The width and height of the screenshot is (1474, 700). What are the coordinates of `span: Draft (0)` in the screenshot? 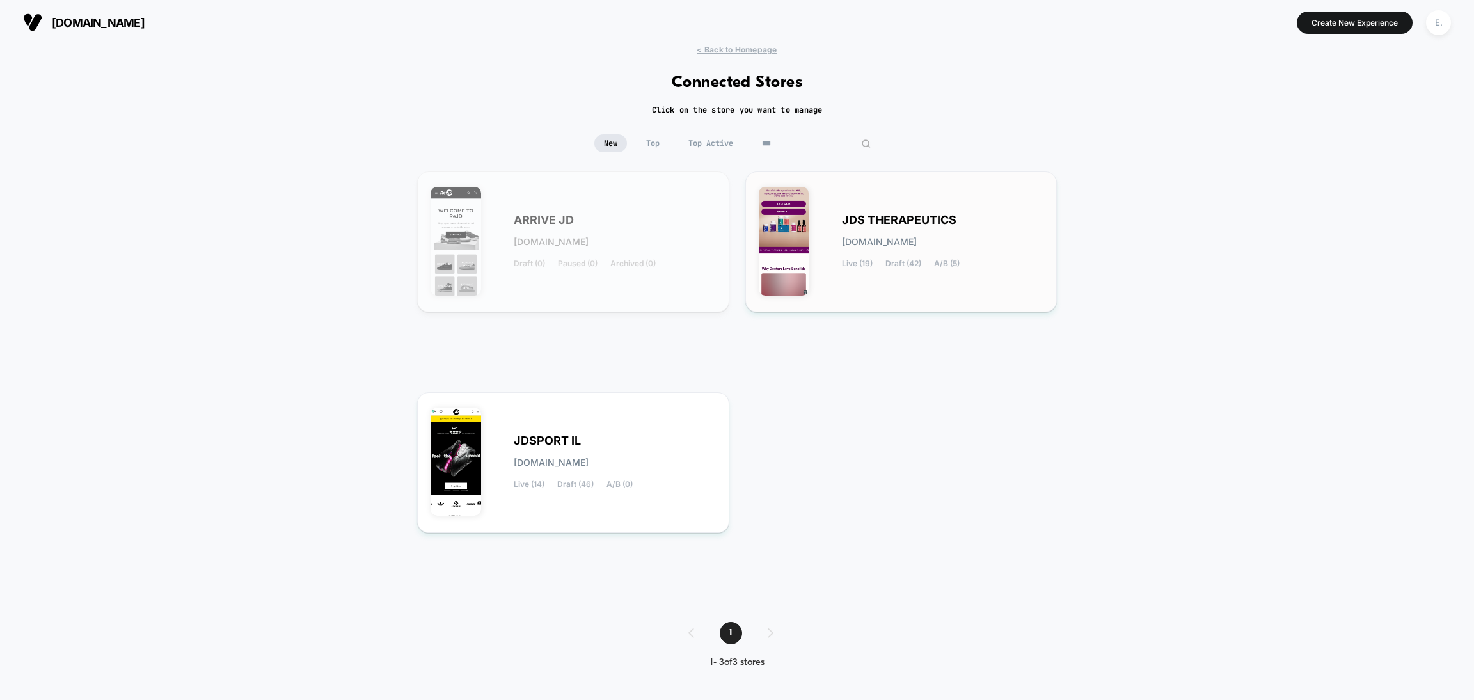 It's located at (529, 264).